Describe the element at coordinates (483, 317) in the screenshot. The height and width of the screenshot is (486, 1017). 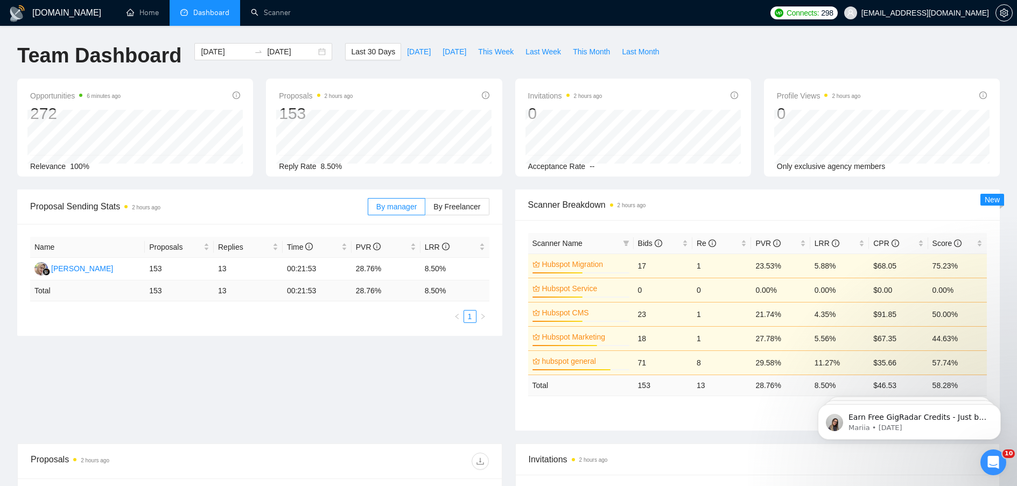
I see `li: Next Page` at that location.